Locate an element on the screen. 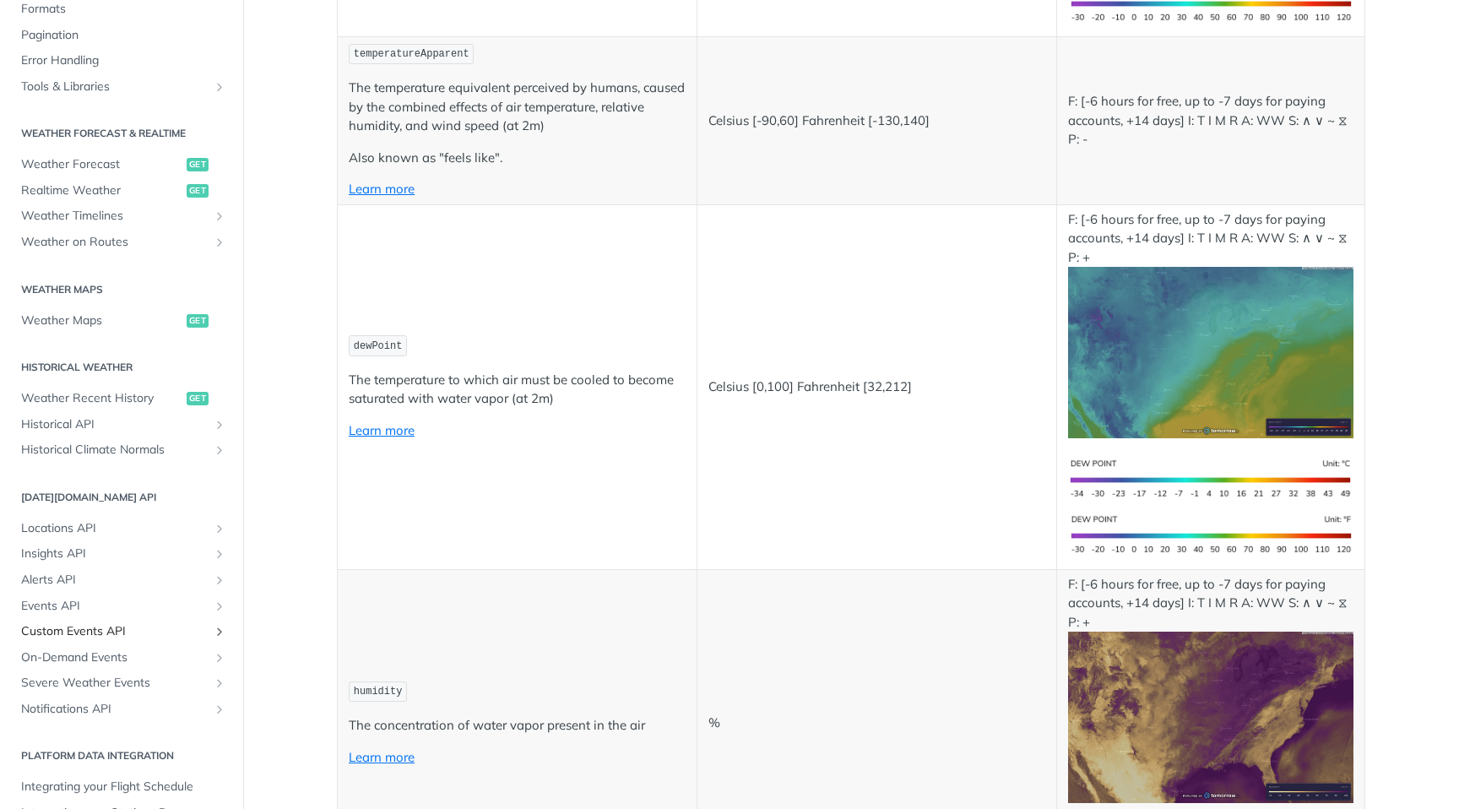  span: humidity is located at coordinates (378, 692).